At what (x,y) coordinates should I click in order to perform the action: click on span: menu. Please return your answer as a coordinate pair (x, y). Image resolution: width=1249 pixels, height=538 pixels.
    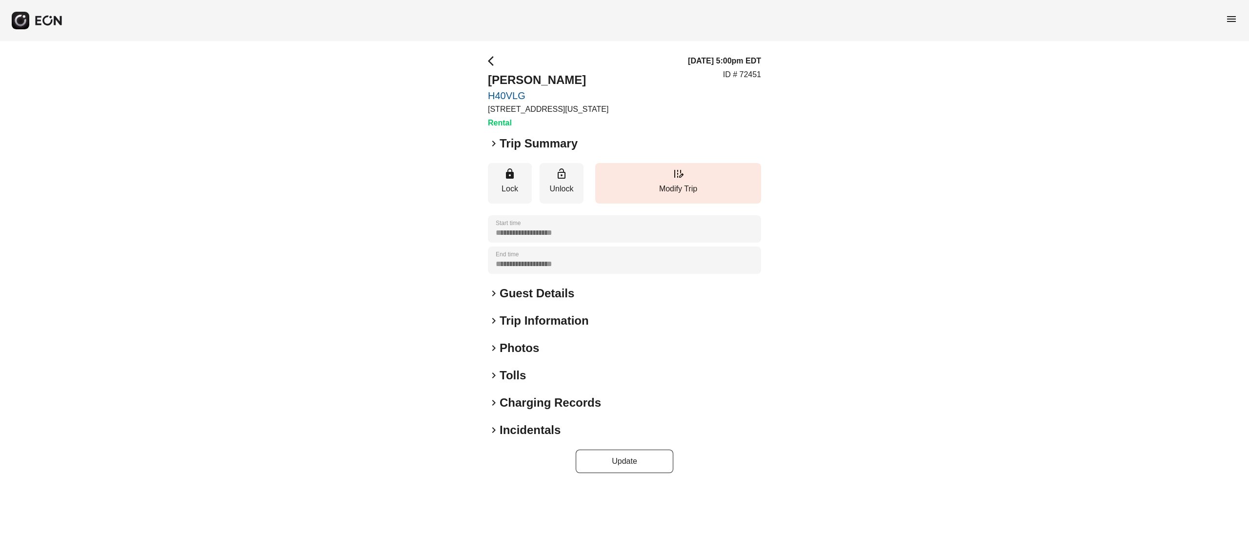
    Looking at the image, I should click on (1231, 19).